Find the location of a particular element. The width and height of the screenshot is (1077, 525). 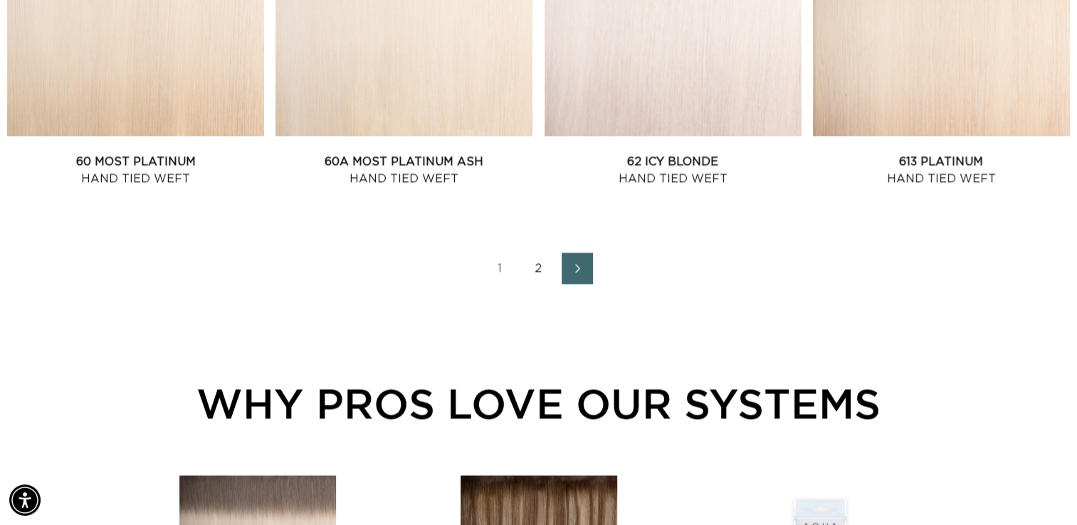

a: 62 Icy Blonde Hand Tied Weft is located at coordinates (673, 170).